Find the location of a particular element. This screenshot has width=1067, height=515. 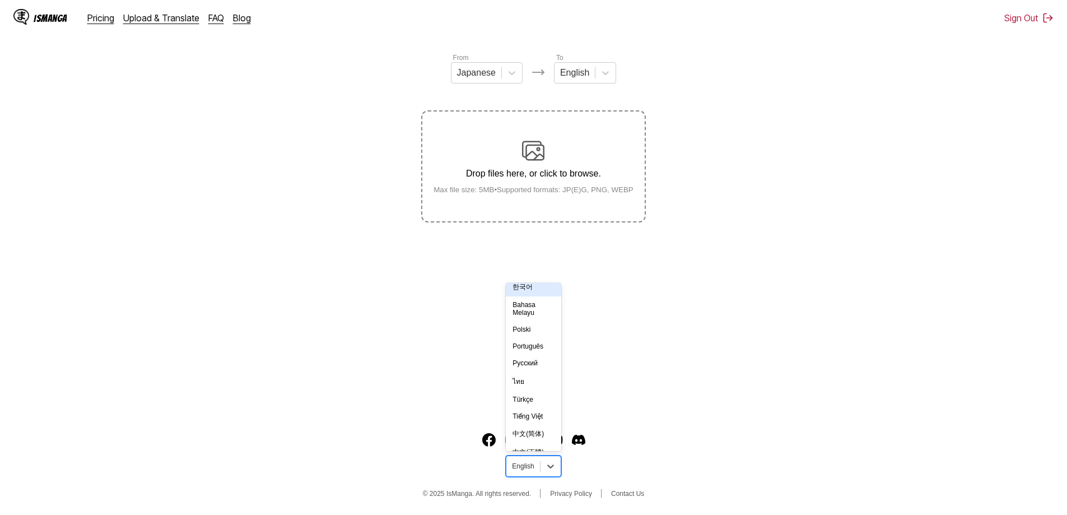

div: Türkçe is located at coordinates (533, 399).